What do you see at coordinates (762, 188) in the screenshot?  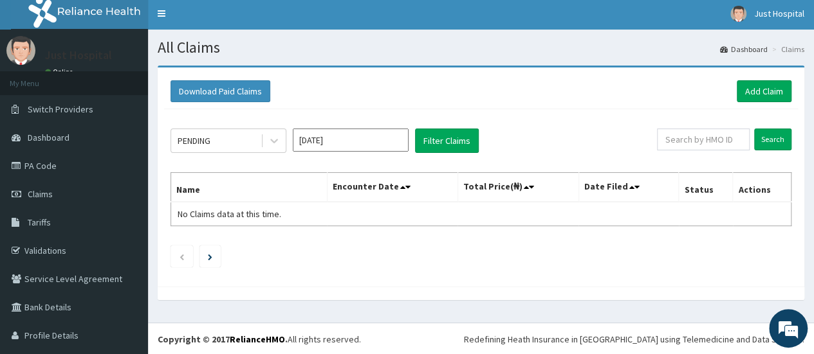 I see `th: Actions` at bounding box center [762, 188].